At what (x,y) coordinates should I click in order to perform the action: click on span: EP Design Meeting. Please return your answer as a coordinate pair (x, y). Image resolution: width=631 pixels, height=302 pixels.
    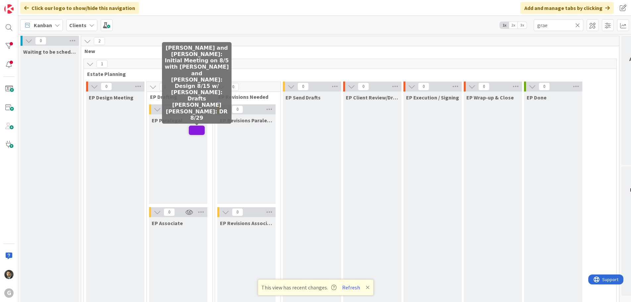
    Looking at the image, I should click on (111, 97).